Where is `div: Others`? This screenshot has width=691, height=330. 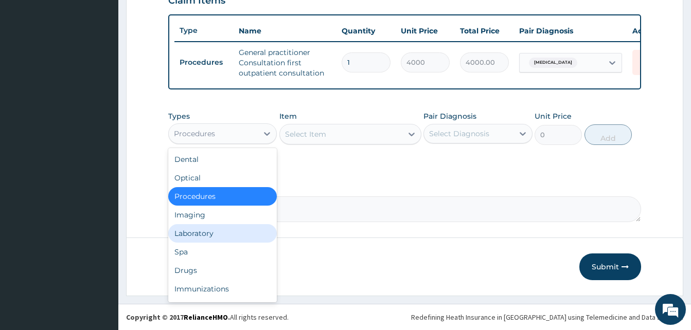 div: Others is located at coordinates (222, 308).